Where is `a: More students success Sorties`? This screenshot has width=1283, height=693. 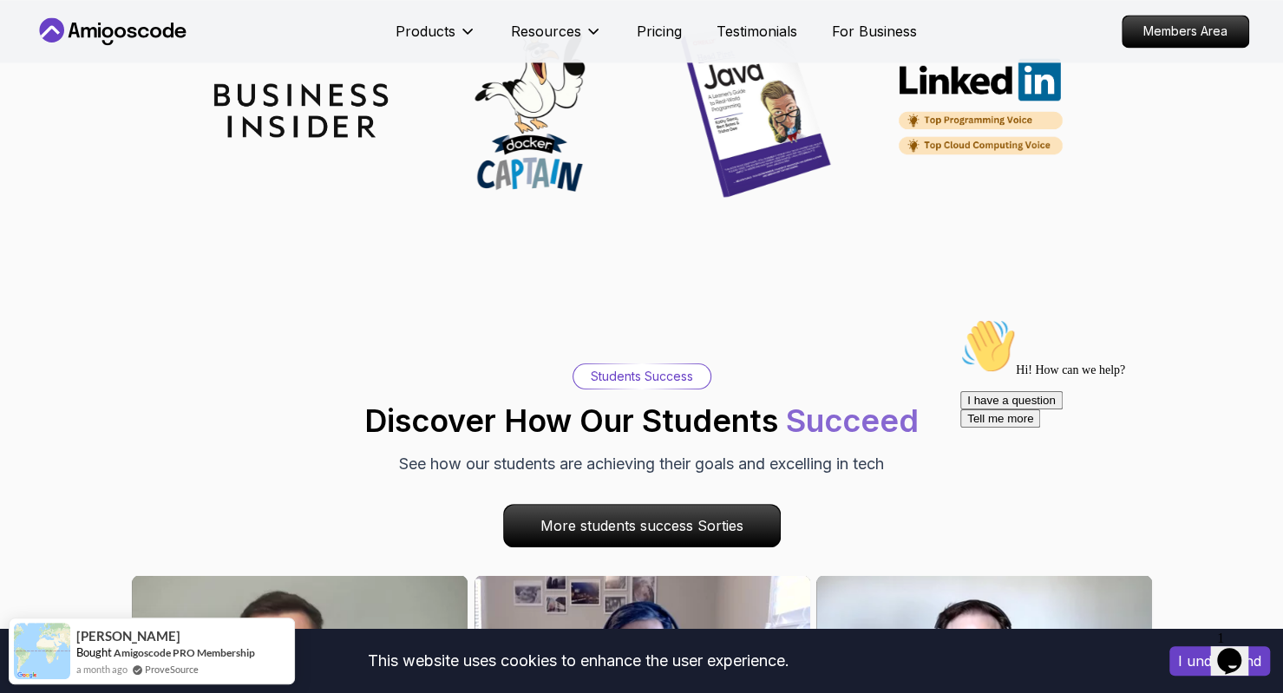
a: More students success Sorties is located at coordinates (642, 526).